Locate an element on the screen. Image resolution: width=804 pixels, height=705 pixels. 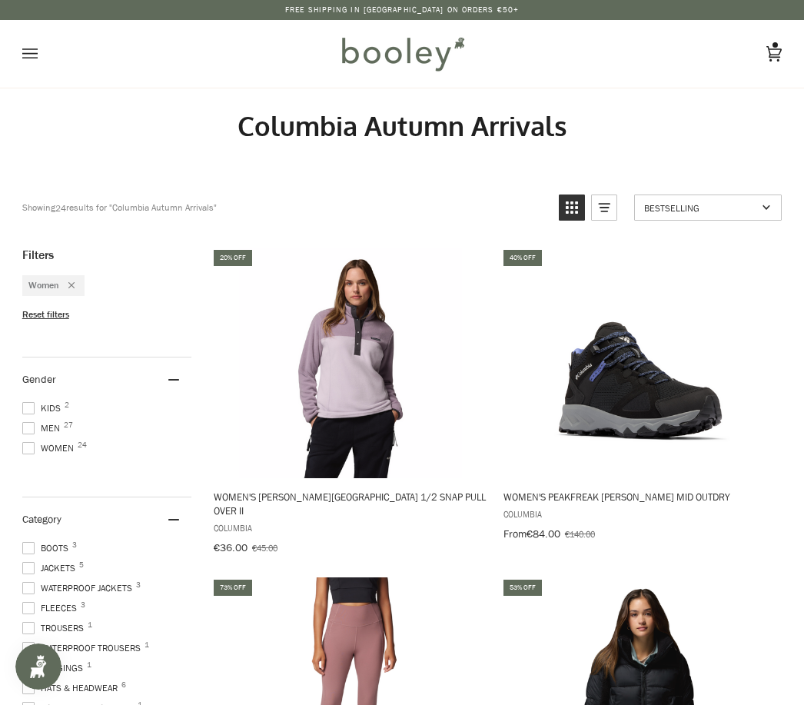
a: Sort options is located at coordinates (708, 207).